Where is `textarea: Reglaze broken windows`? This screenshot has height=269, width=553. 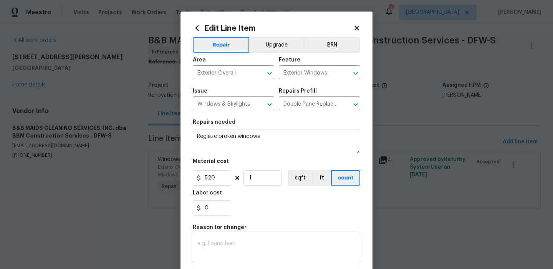 textarea: Reglaze broken windows is located at coordinates (277, 142).